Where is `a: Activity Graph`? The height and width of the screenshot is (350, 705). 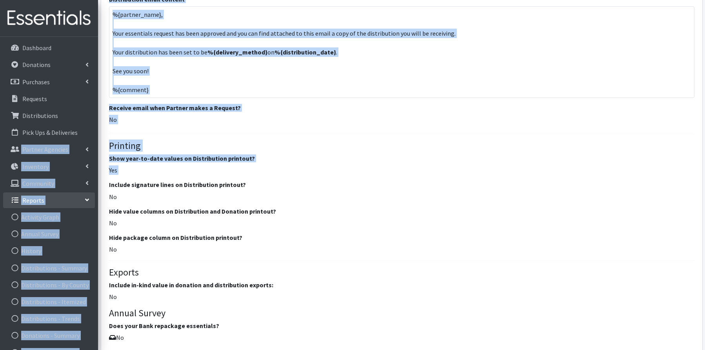 a: Activity Graph is located at coordinates (49, 217).